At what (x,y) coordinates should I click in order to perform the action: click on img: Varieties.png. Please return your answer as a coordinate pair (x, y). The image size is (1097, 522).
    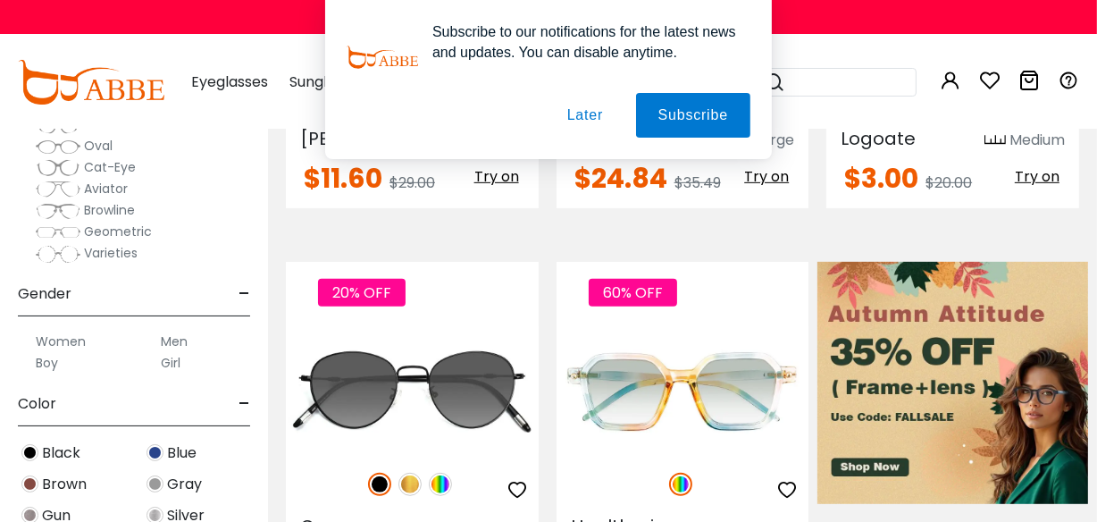
    Looking at the image, I should click on (58, 254).